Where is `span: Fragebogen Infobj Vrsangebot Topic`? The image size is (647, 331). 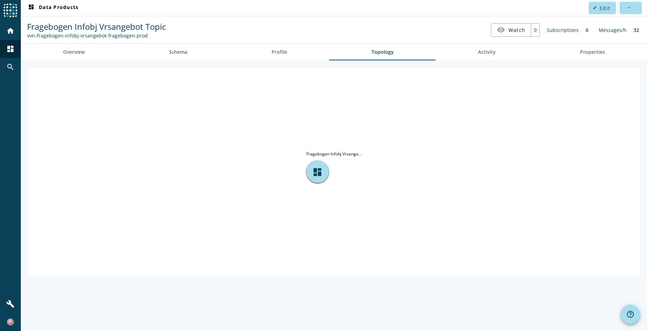
span: Fragebogen Infobj Vrsangebot Topic is located at coordinates (96, 26).